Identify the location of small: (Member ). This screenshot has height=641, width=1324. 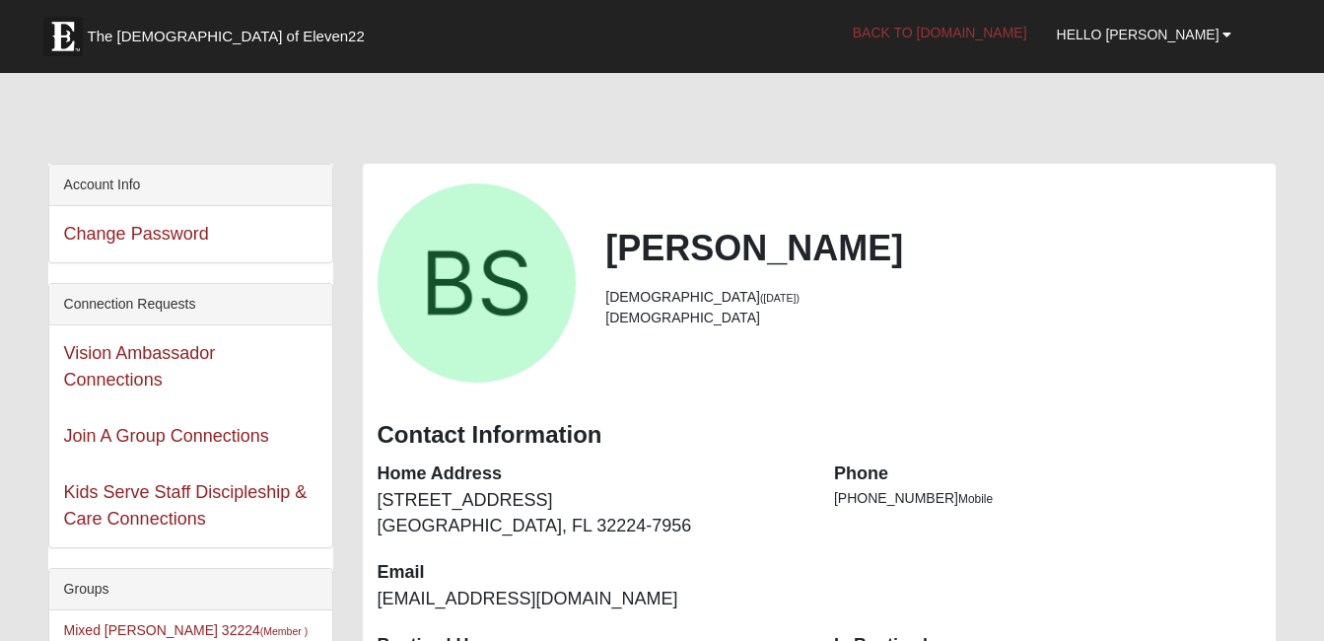
(284, 631).